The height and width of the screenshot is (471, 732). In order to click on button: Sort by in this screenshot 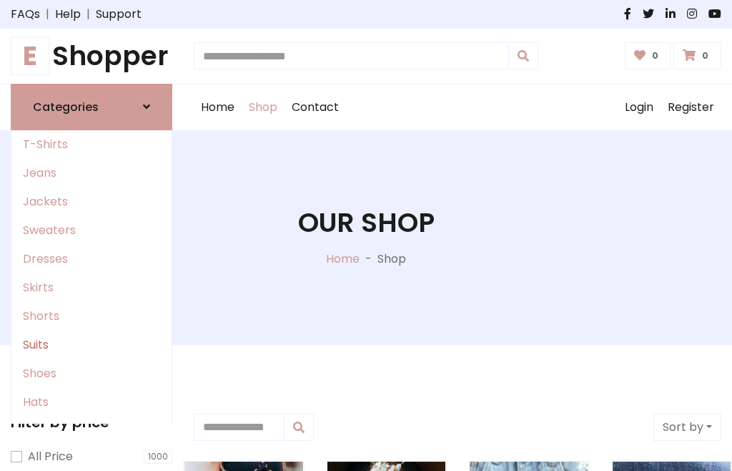, I will do `click(687, 427)`.